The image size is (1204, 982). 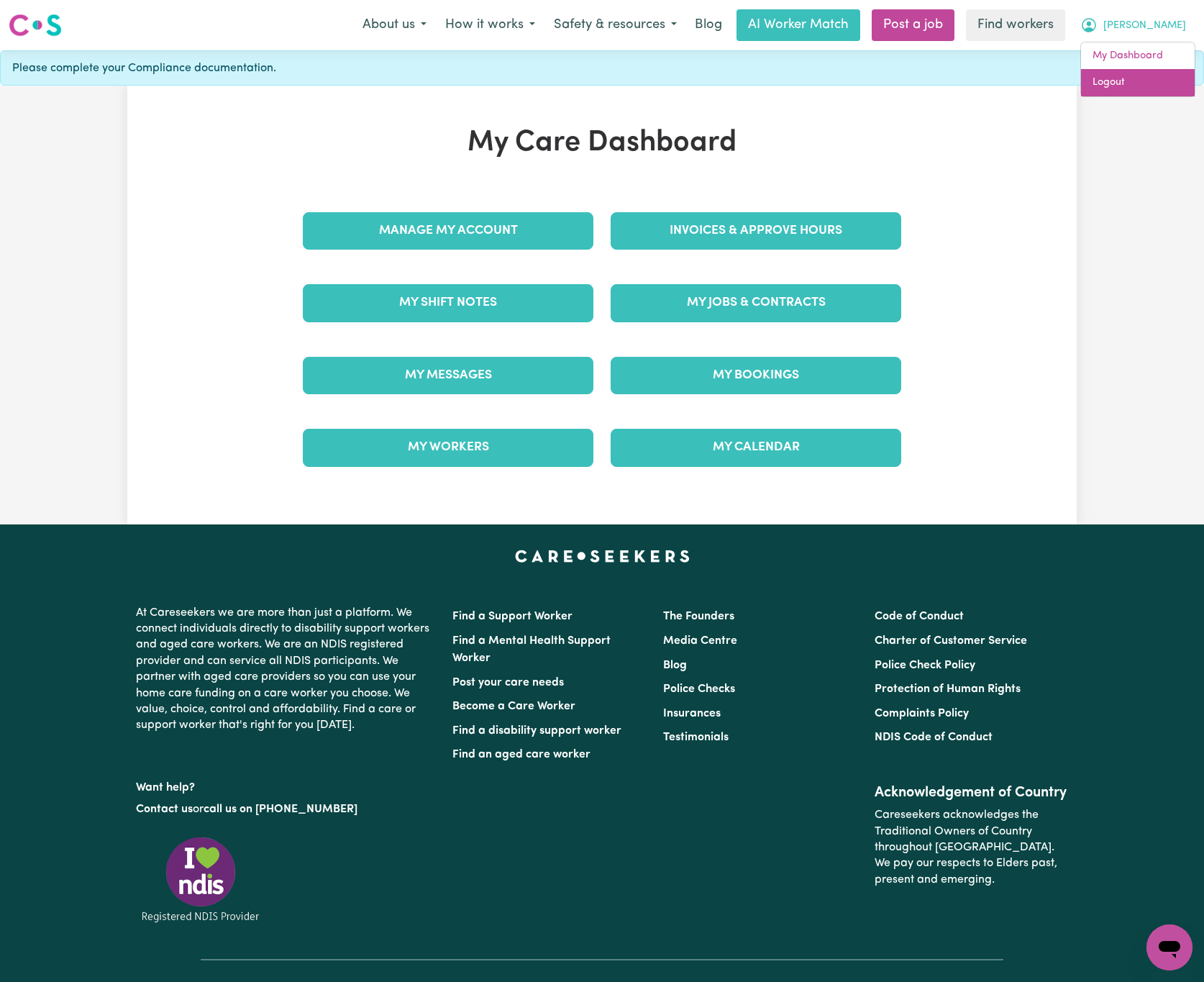 I want to click on button: Safety & resources, so click(x=615, y=26).